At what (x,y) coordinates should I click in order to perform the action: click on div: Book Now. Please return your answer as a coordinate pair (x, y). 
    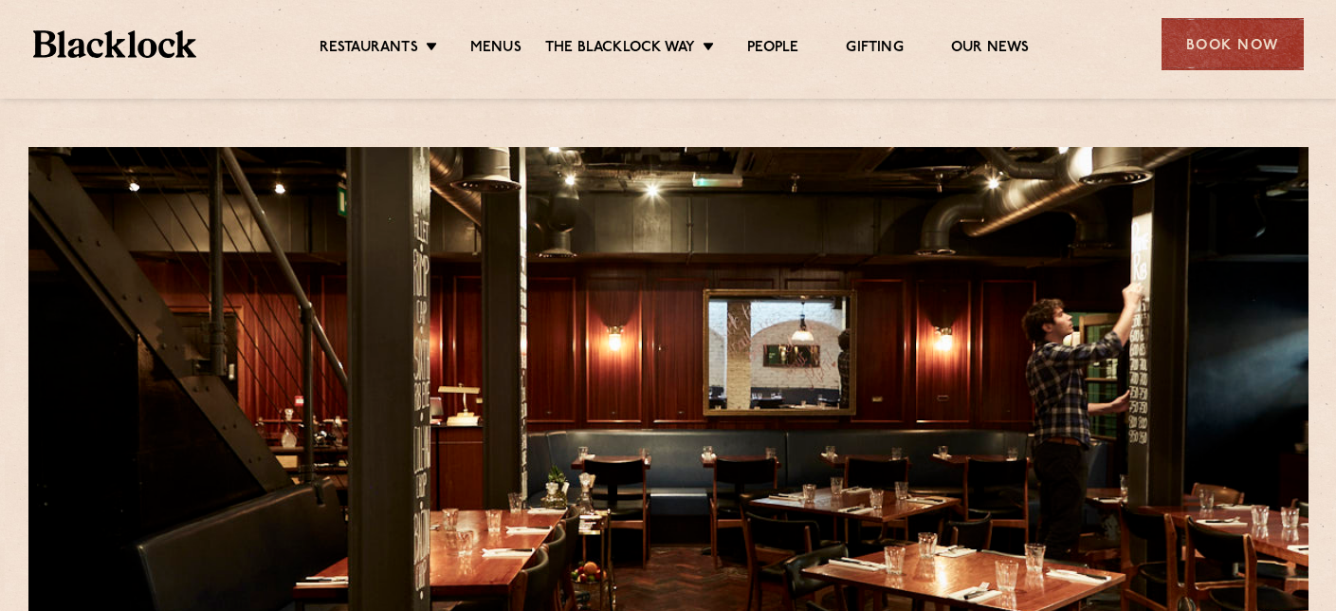
    Looking at the image, I should click on (1233, 44).